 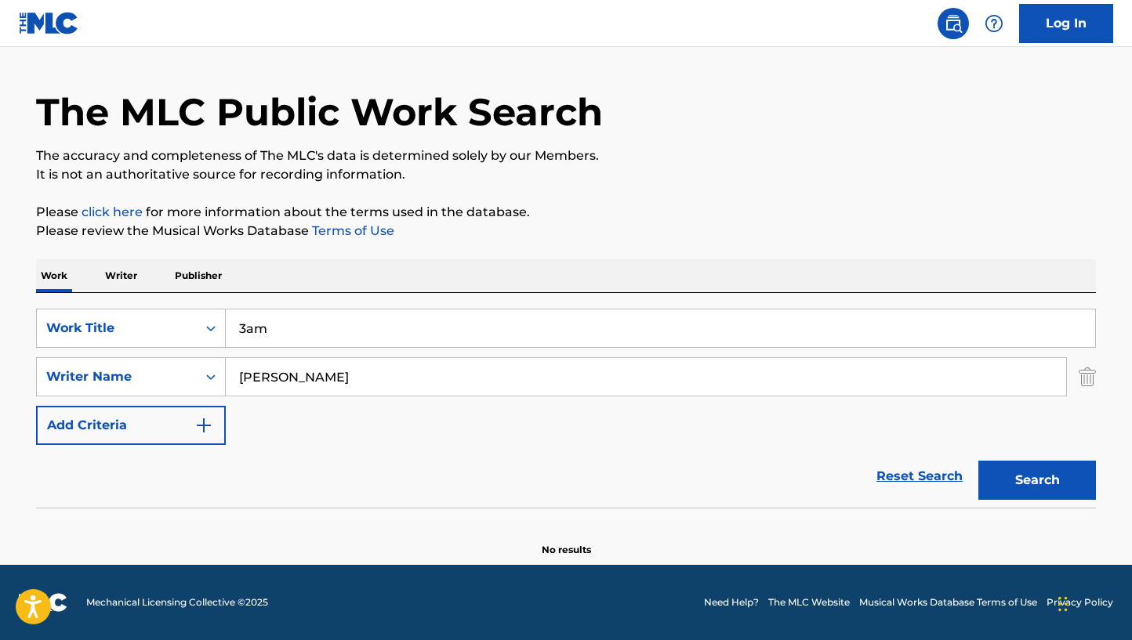 I want to click on form: Search Form, so click(x=566, y=408).